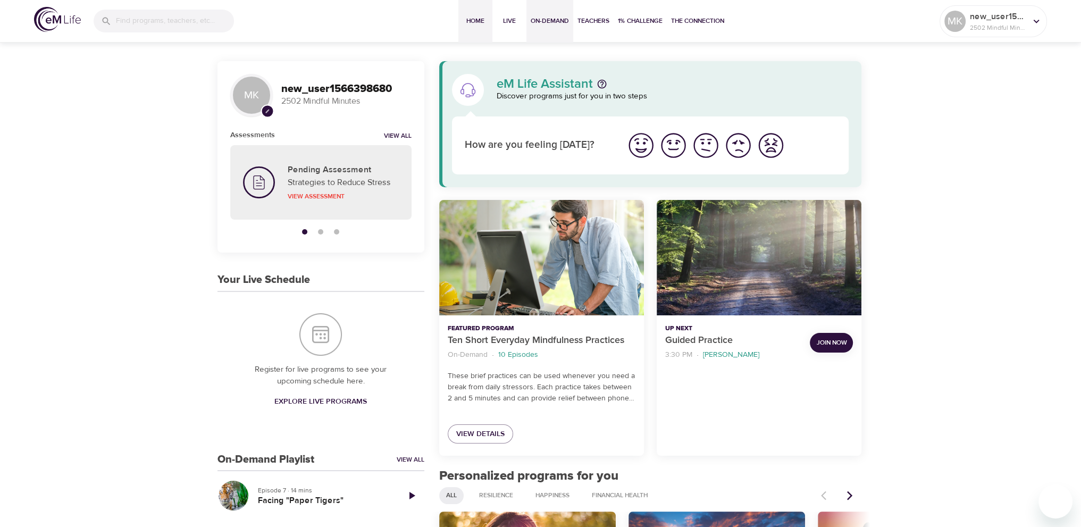  Describe the element at coordinates (706, 145) in the screenshot. I see `button: I'm feeling ok` at that location.